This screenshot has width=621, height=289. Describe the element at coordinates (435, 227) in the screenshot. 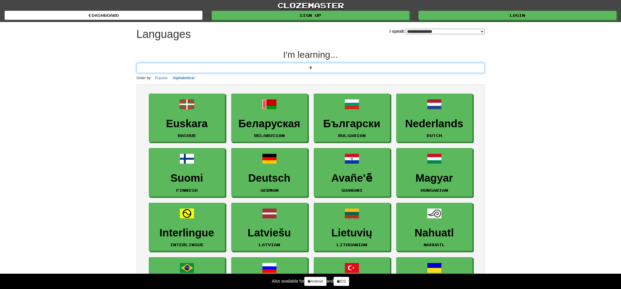

I see `a: NahuatlNahuatl` at that location.